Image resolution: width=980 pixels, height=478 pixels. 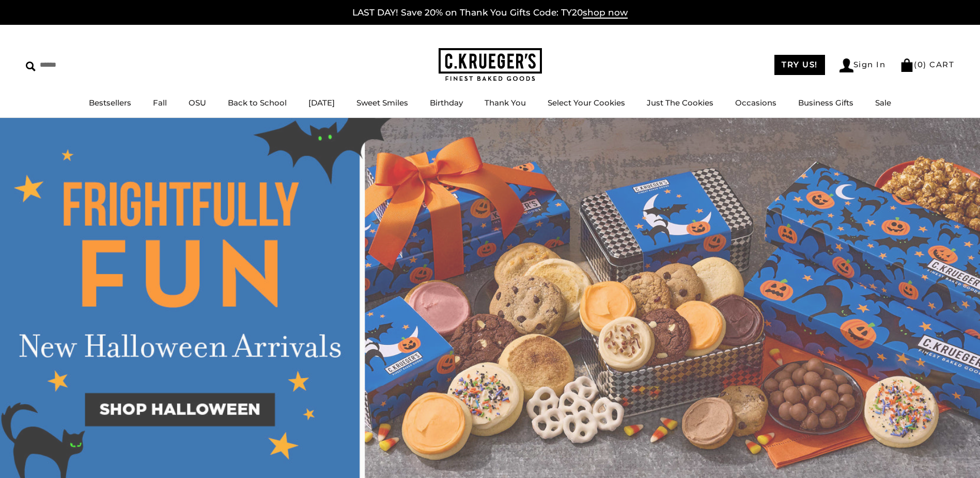 I want to click on span: 0, so click(x=921, y=64).